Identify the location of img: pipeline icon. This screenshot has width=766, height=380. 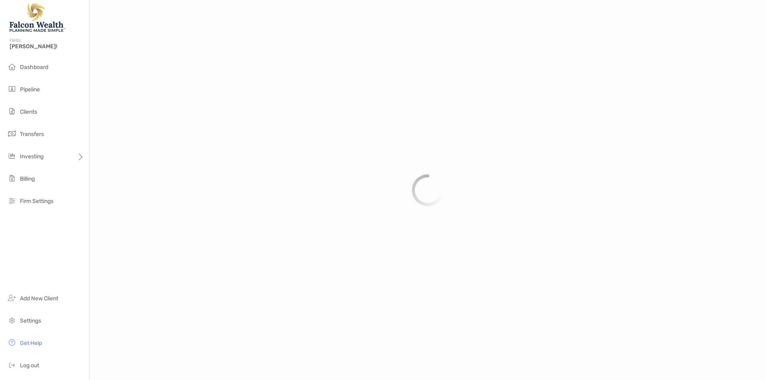
(12, 89).